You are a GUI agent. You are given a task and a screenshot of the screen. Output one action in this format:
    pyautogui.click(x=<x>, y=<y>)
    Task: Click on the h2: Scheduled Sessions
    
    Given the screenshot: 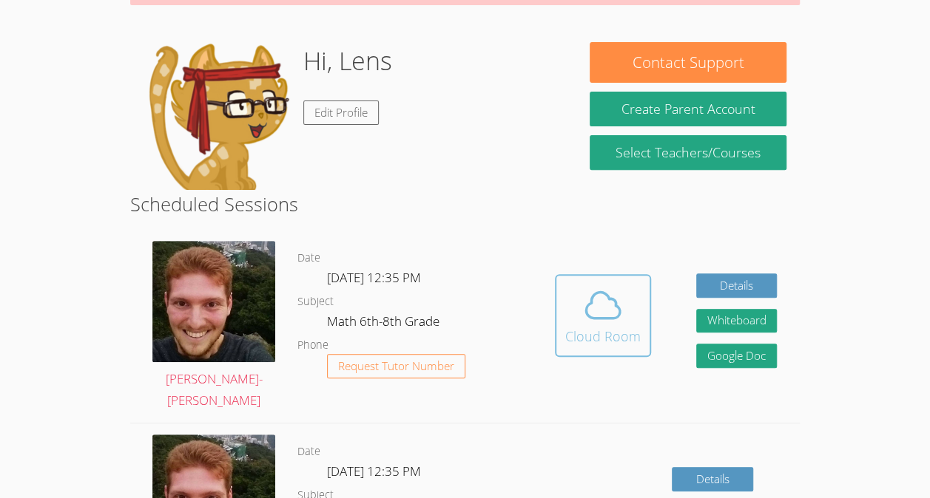 What is the action you would take?
    pyautogui.click(x=464, y=204)
    